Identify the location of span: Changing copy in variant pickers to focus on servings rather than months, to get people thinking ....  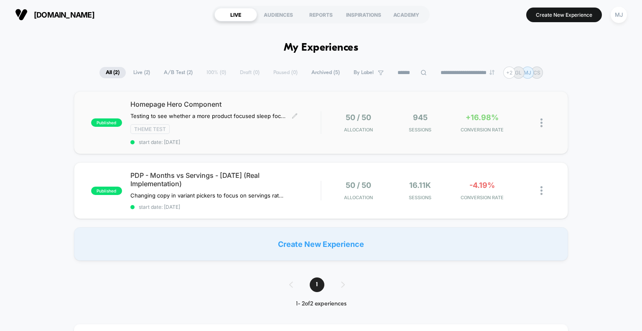
(208, 195).